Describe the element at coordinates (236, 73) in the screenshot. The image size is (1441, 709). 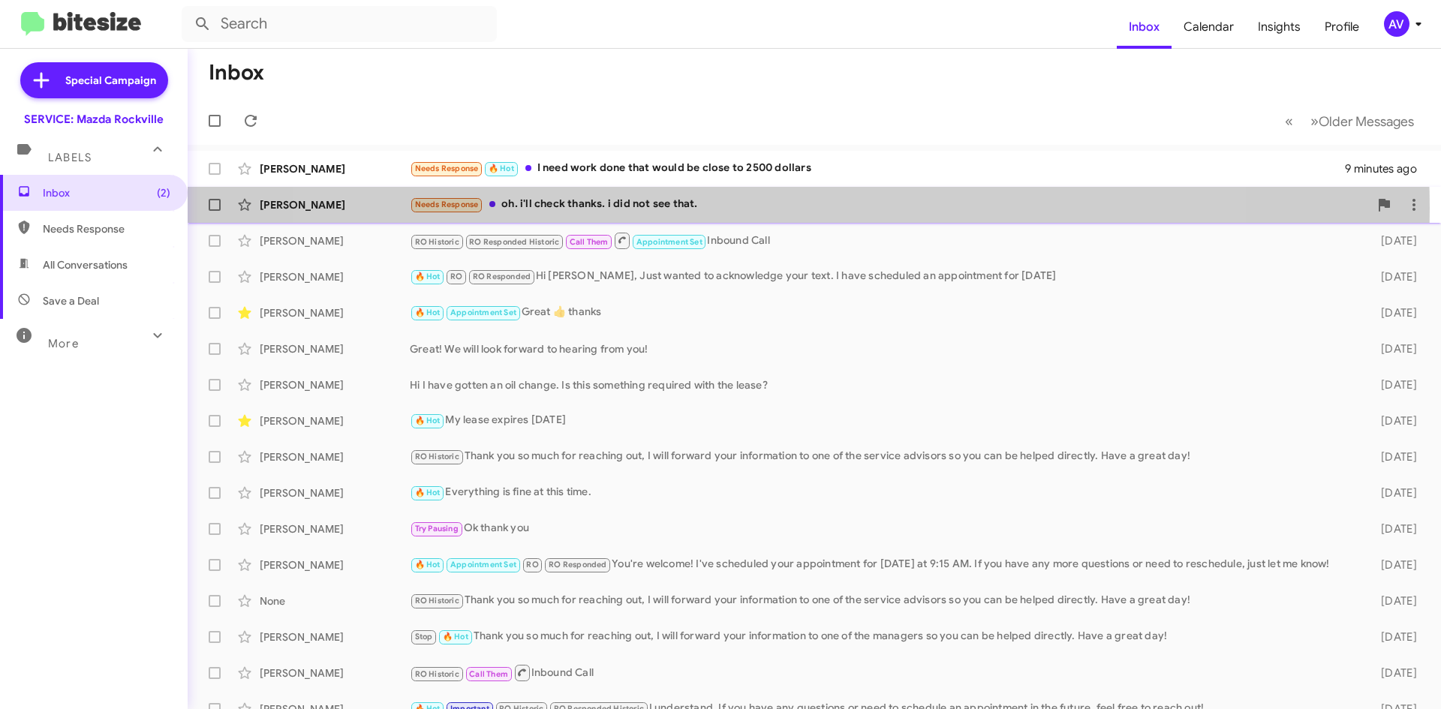
I see `h1: Inbox` at that location.